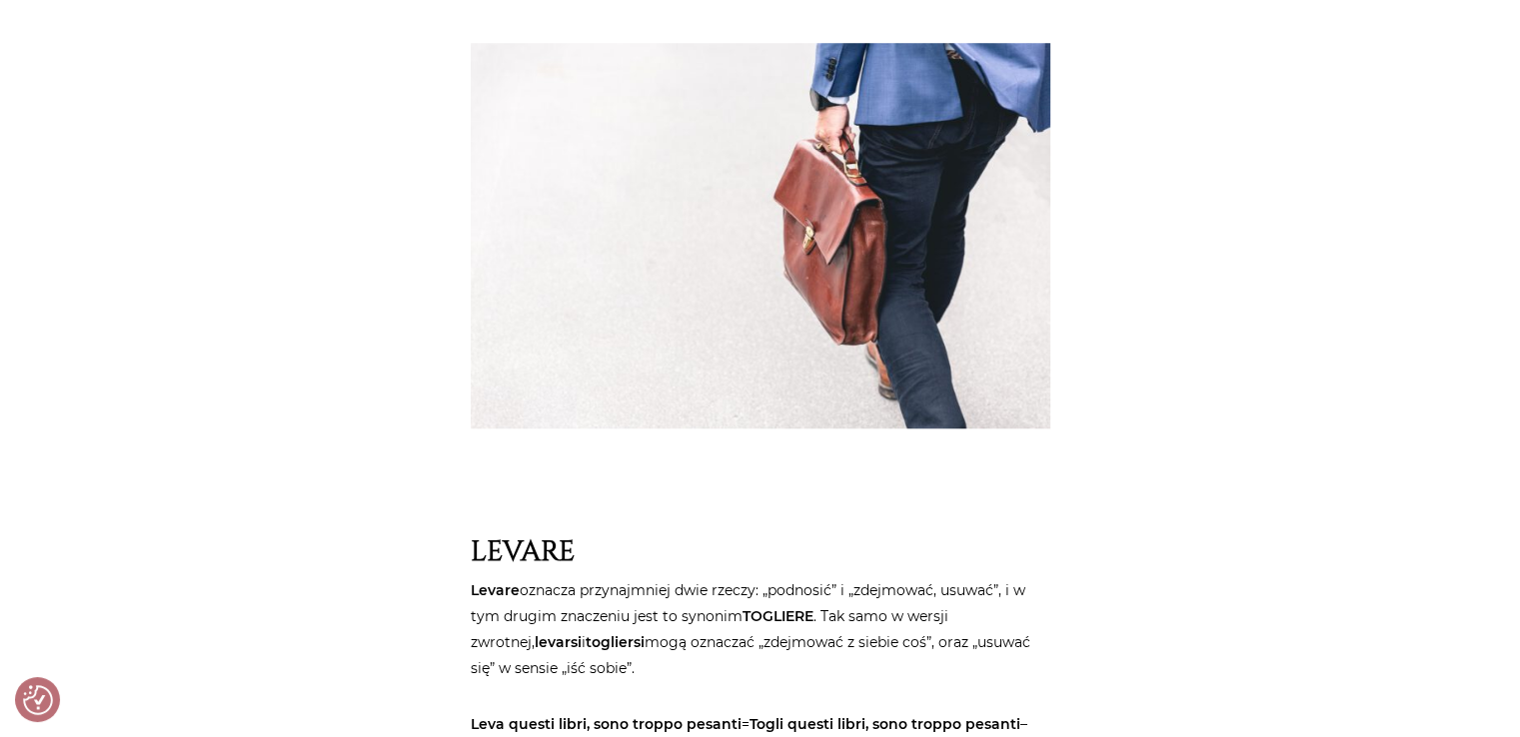  What do you see at coordinates (495, 591) in the screenshot?
I see `strong: Levare` at bounding box center [495, 591].